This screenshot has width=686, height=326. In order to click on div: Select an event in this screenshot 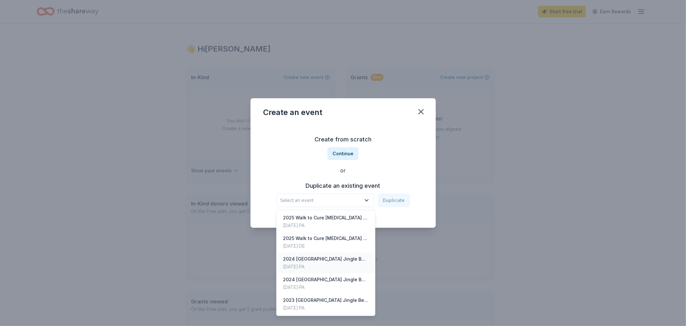, I will do `click(326, 262)`.